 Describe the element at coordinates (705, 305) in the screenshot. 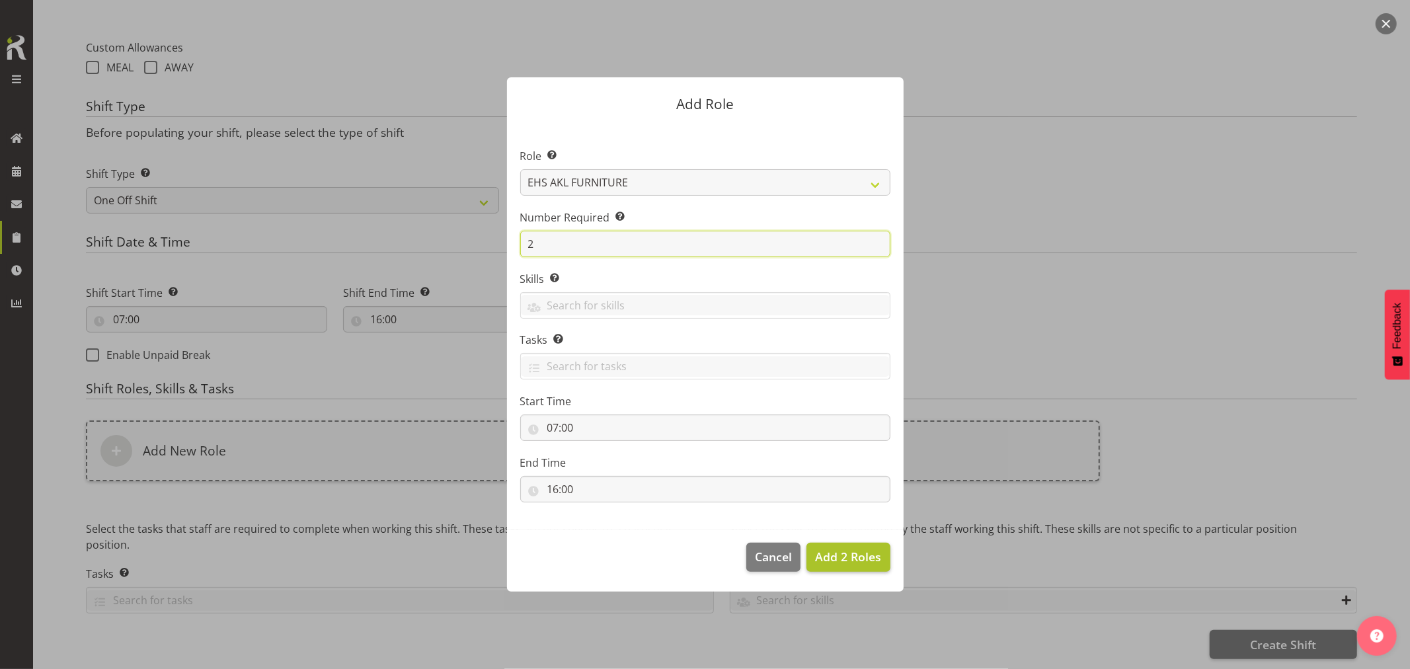

I see `input: Search for skills` at that location.